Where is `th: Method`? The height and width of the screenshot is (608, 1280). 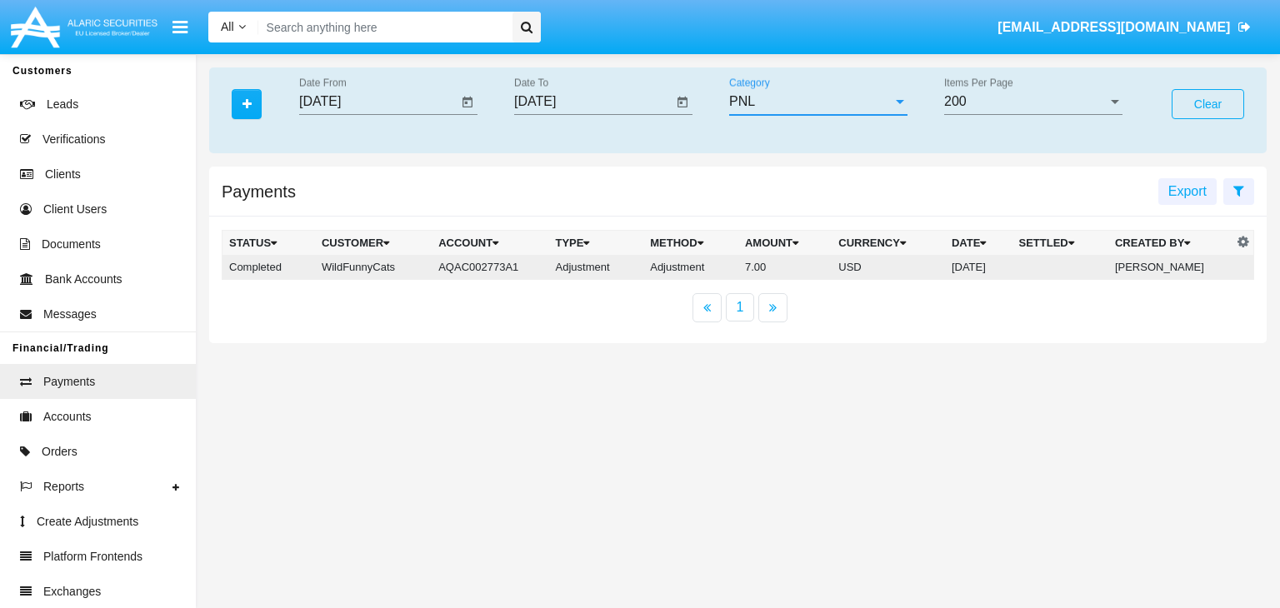
th: Method is located at coordinates (691, 243).